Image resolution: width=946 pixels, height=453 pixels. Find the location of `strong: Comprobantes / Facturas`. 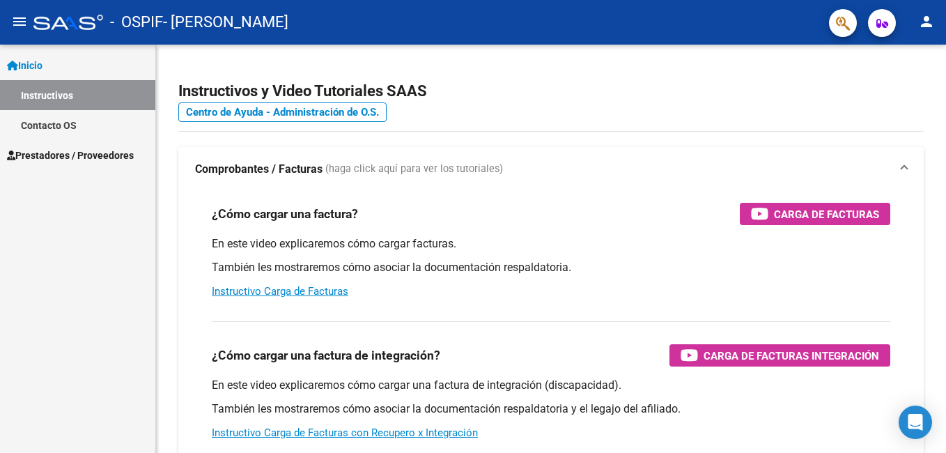

strong: Comprobantes / Facturas is located at coordinates (258, 169).